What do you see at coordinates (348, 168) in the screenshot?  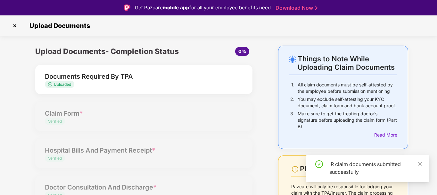 I see `div: Please Note` at bounding box center [348, 168].